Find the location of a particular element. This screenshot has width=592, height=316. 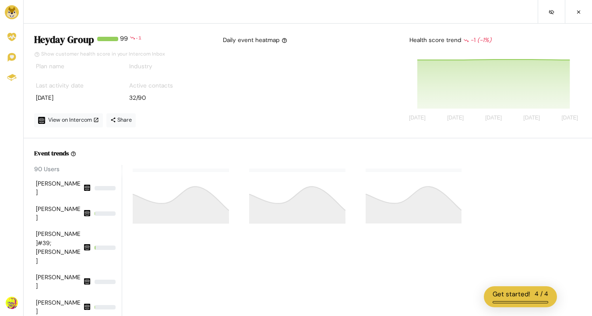

i: (-1%) is located at coordinates (485, 40).